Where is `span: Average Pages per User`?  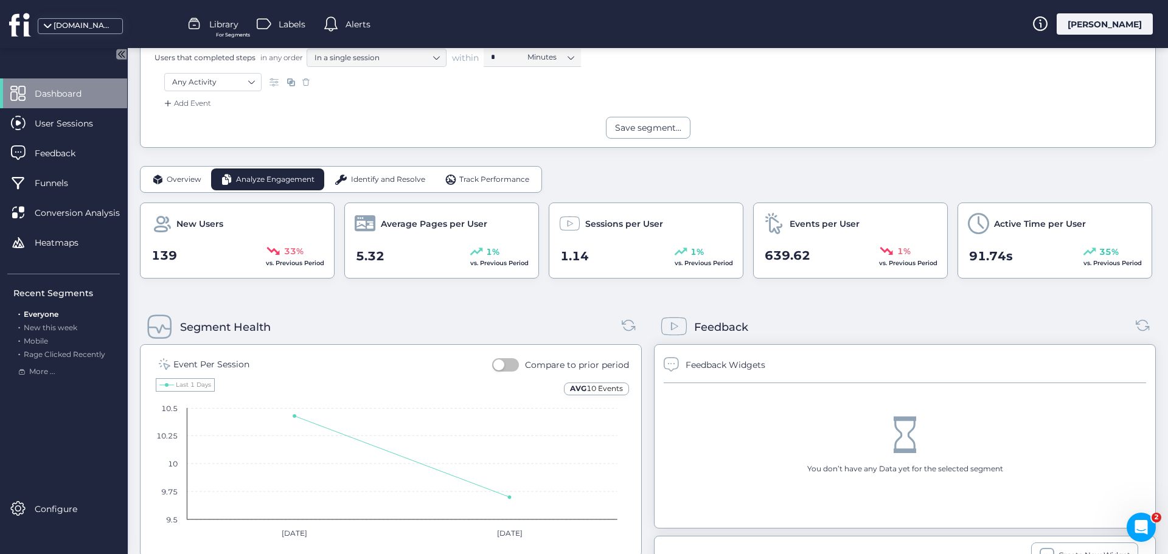
span: Average Pages per User is located at coordinates (434, 224).